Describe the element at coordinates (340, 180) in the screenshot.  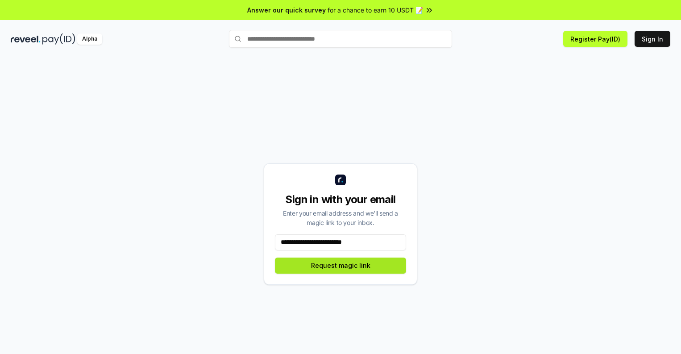
I see `img: logo_small` at that location.